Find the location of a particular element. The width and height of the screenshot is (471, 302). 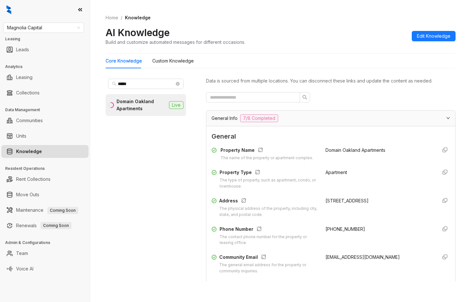

div: Core Knowledge is located at coordinates (124, 61).